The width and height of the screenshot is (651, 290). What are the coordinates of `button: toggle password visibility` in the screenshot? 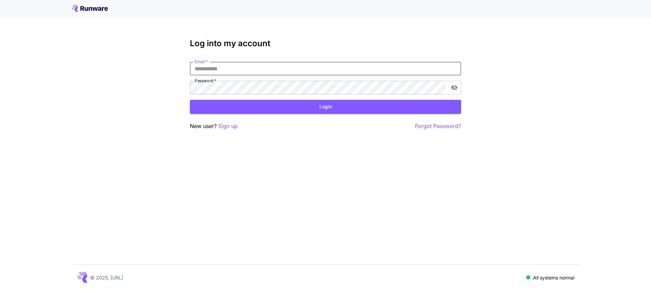 It's located at (455, 88).